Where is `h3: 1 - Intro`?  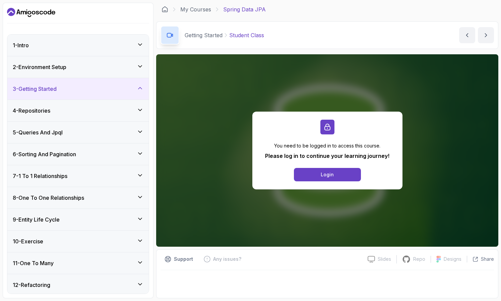 h3: 1 - Intro is located at coordinates (21, 45).